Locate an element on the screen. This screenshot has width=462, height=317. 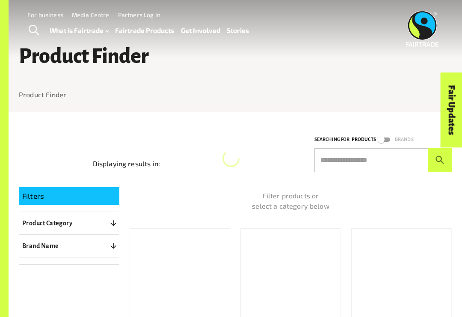
p: Brand Name is located at coordinates (41, 246).